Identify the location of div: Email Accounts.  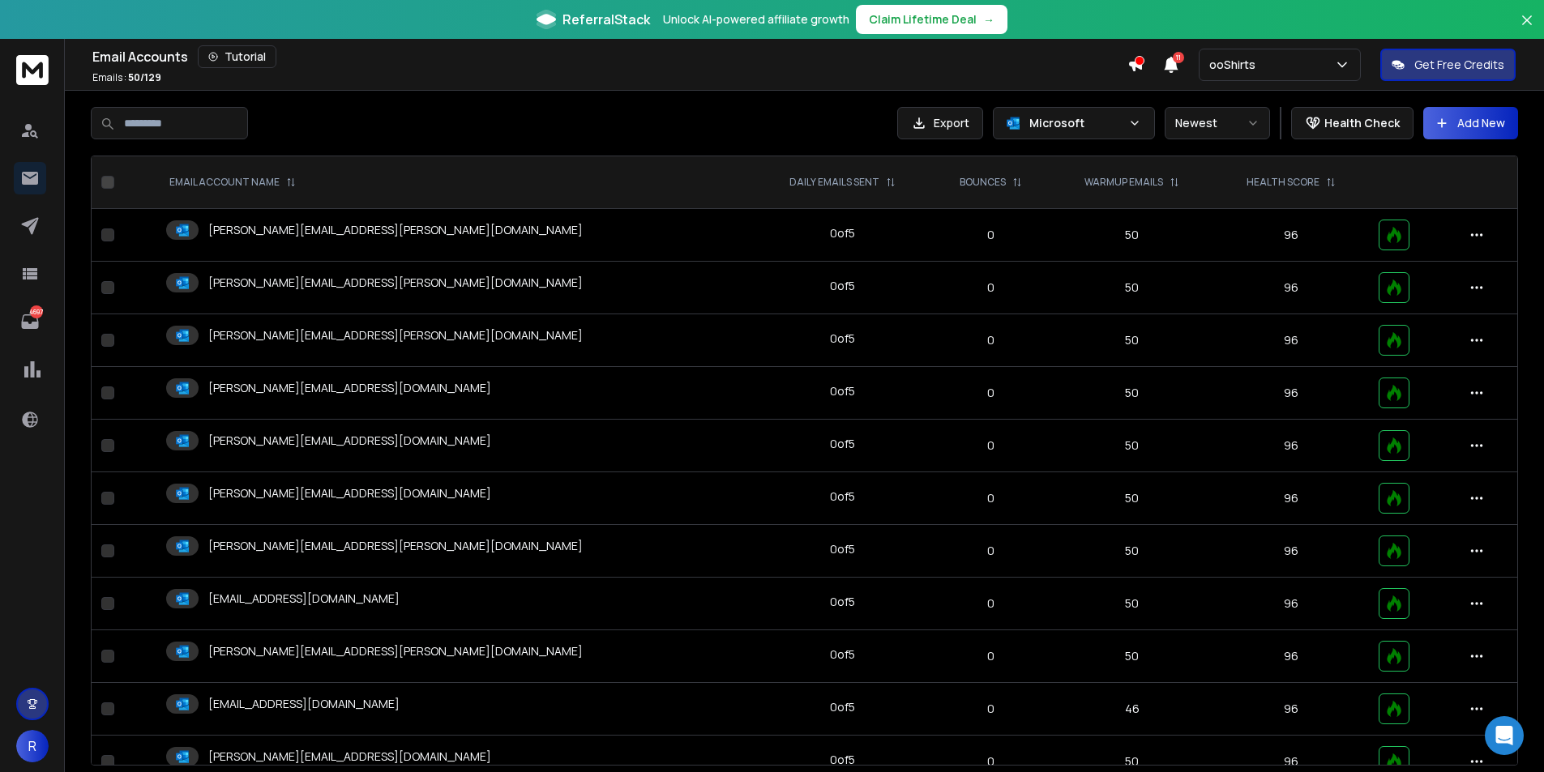
(609, 57).